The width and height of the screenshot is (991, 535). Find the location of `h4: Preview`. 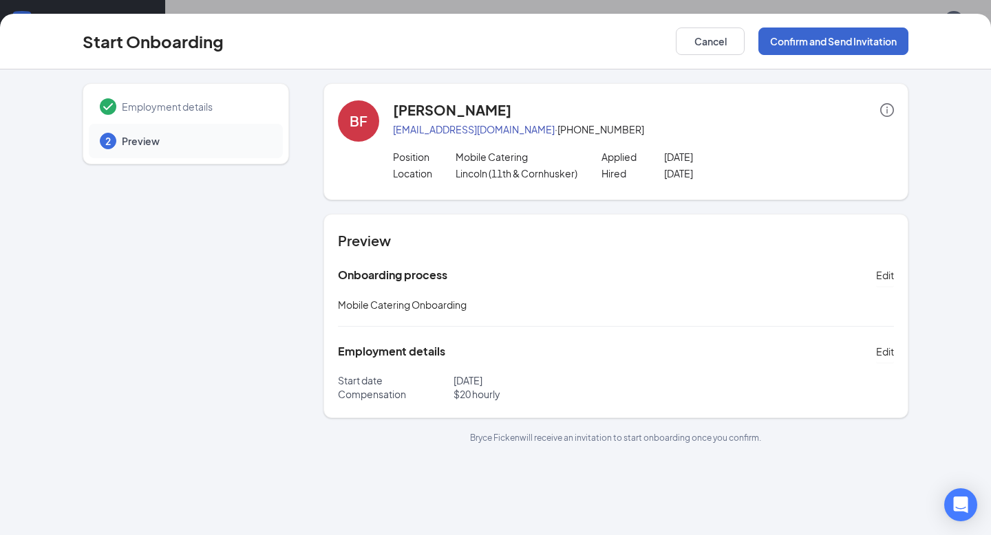

h4: Preview is located at coordinates (616, 241).